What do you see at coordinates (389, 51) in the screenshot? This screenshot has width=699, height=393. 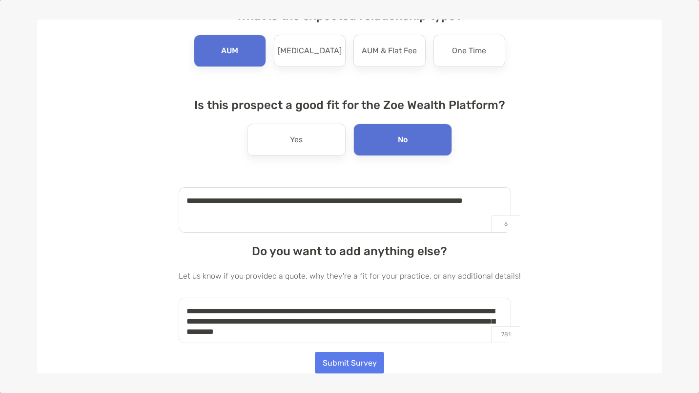 I see `p: AUM & Flat Fee` at bounding box center [389, 51].